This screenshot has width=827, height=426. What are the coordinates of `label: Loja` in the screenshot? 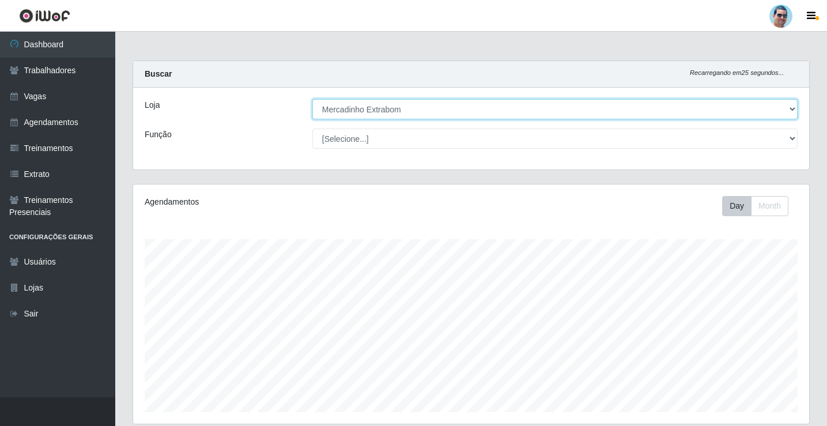 It's located at (152, 105).